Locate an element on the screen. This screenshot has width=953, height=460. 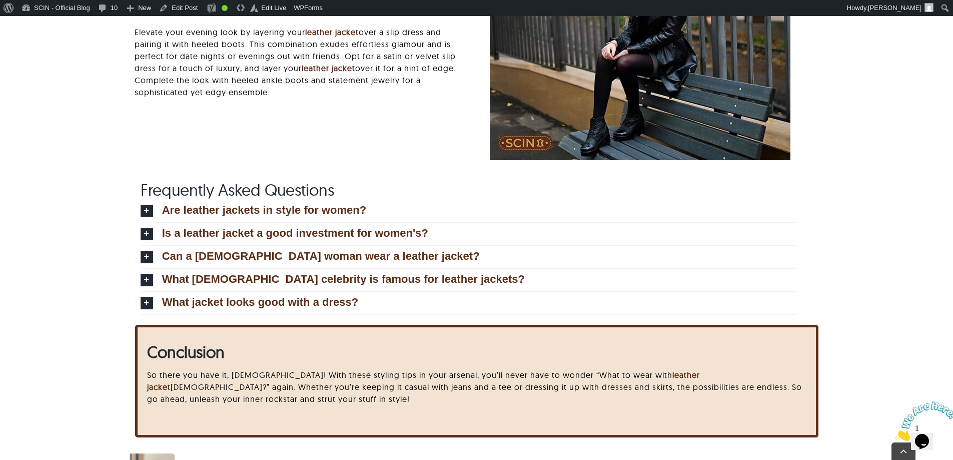
span: Frequently Asked Questions is located at coordinates (237, 190).